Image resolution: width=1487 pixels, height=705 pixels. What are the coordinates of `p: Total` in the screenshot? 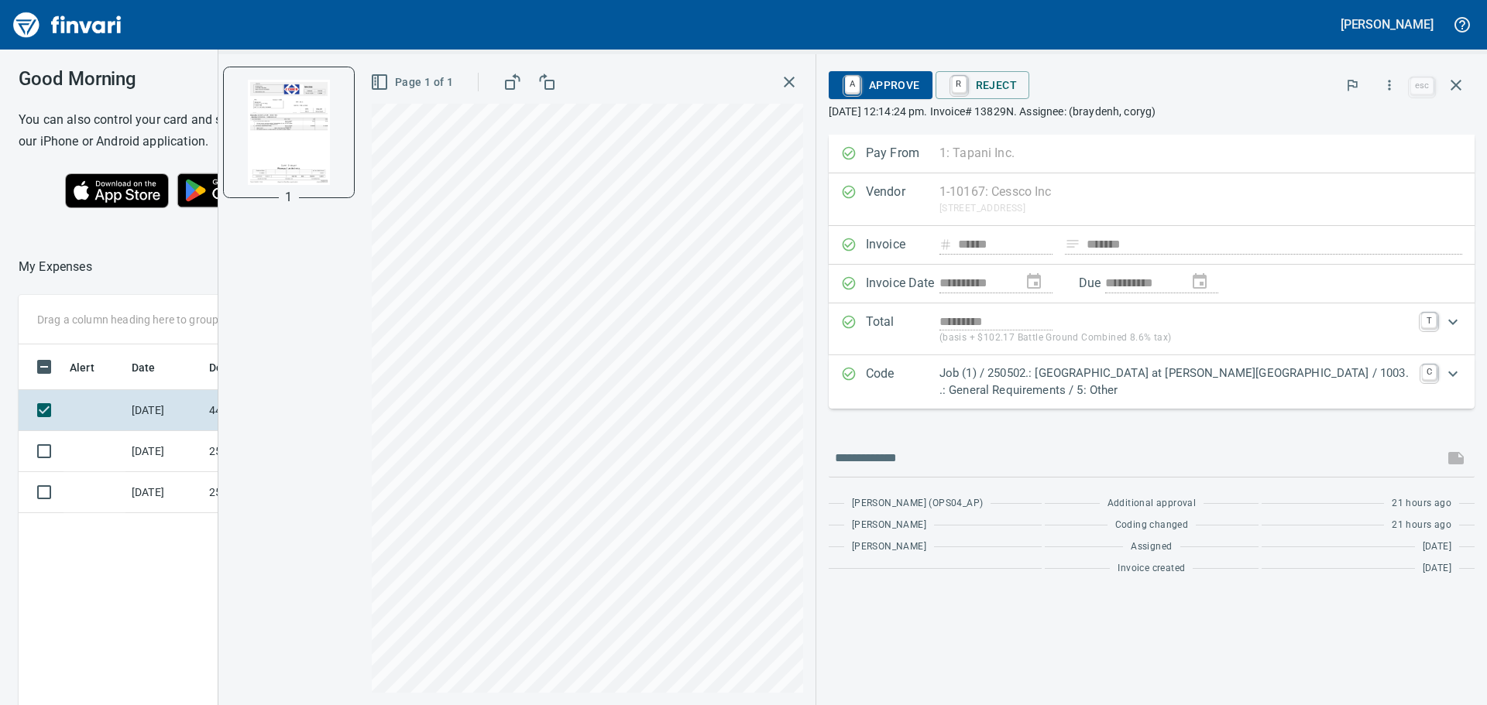 It's located at (902, 329).